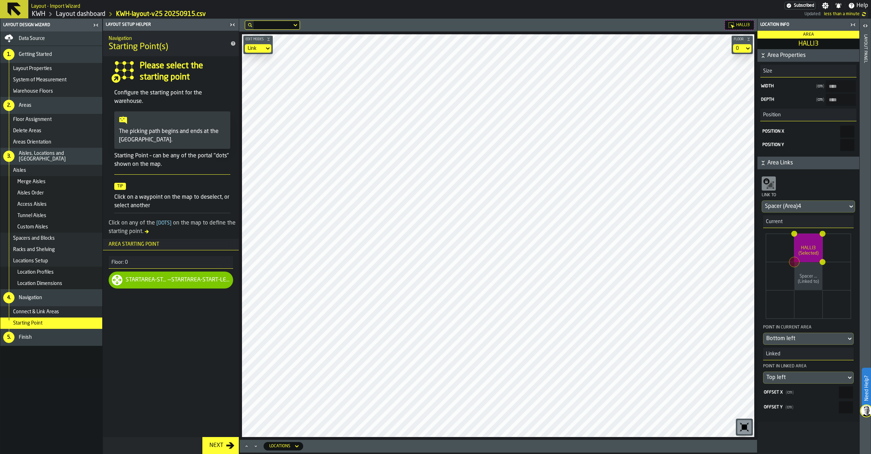  I want to click on tspan: HALLI3, so click(808, 248).